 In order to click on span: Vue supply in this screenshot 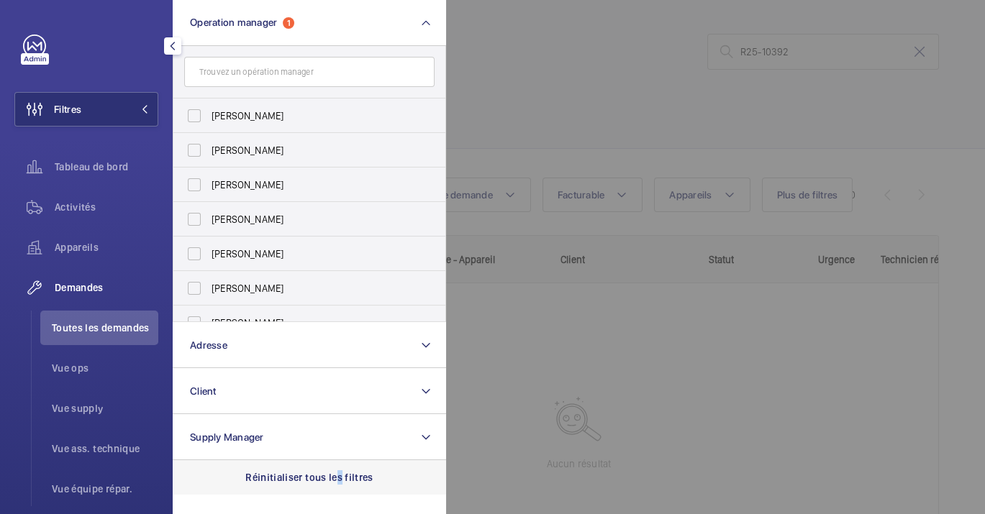, I will do `click(105, 408)`.